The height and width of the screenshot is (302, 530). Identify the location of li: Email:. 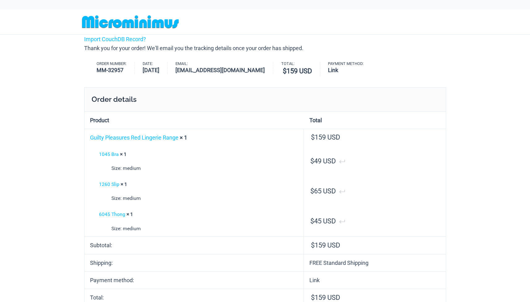
(224, 68).